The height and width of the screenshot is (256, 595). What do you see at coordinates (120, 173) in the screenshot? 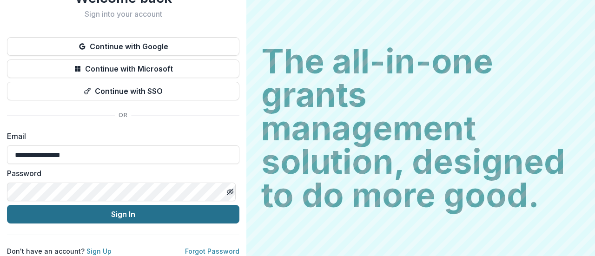
I see `label: Password` at bounding box center [120, 173].